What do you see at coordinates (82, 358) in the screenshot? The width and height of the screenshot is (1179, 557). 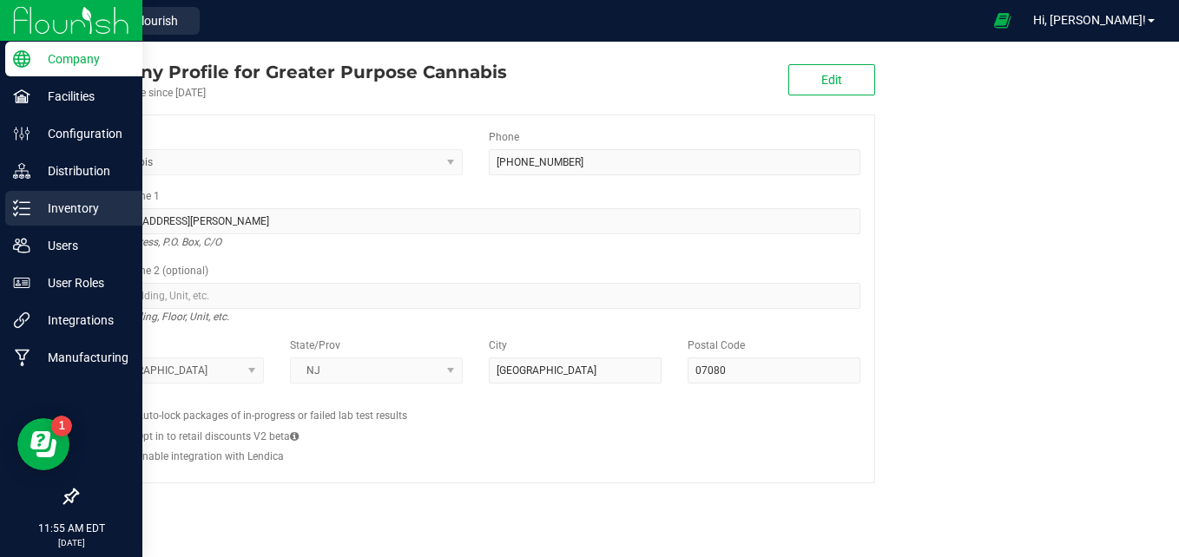 I see `p: Manufacturing` at bounding box center [82, 358].